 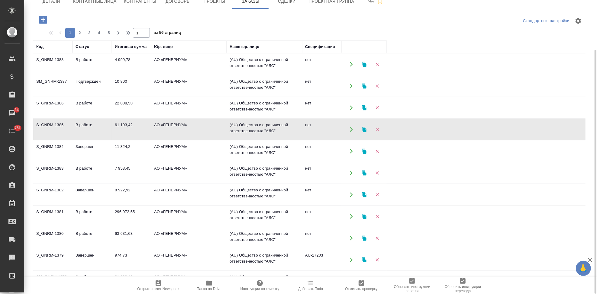 What do you see at coordinates (412, 286) in the screenshot?
I see `button: Обновить инструкции верстки` at bounding box center [412, 286].